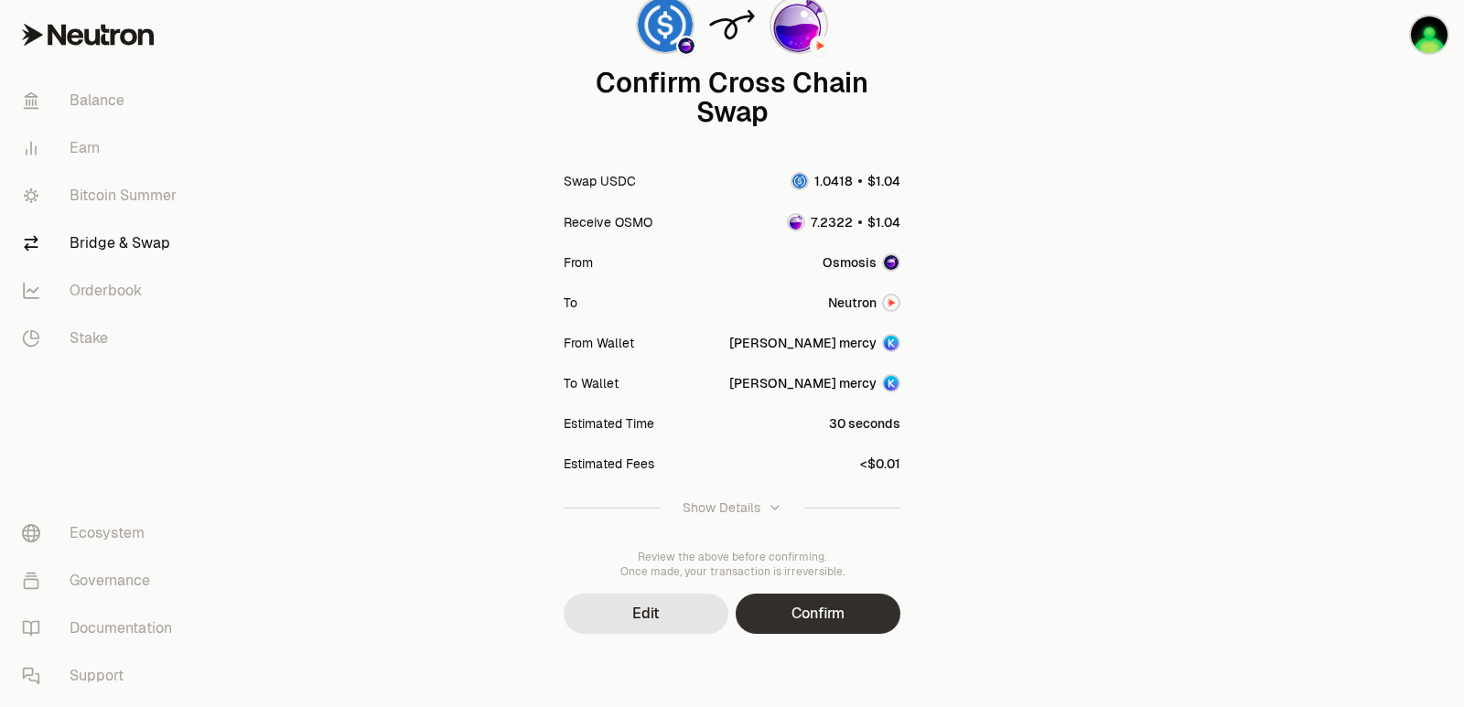 The width and height of the screenshot is (1464, 707). Describe the element at coordinates (598, 343) in the screenshot. I see `div: From Wallet` at that location.